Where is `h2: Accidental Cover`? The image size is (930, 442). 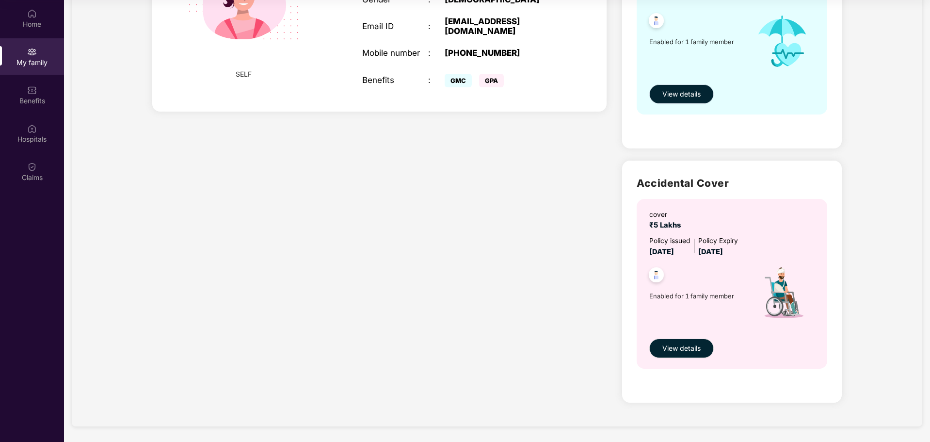
h2: Accidental Cover is located at coordinates (732, 183).